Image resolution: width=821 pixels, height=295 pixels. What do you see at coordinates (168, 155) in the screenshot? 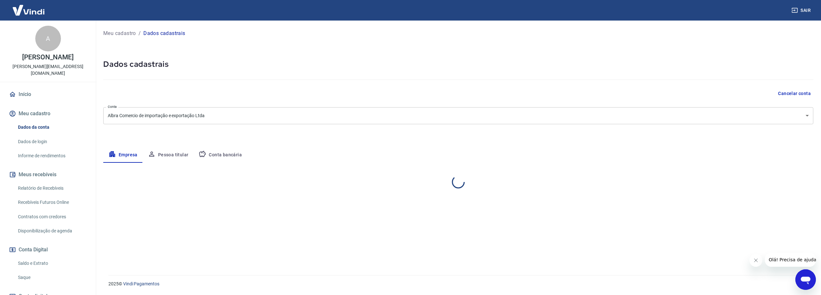
I see `button: Pessoa titular` at bounding box center [168, 155].